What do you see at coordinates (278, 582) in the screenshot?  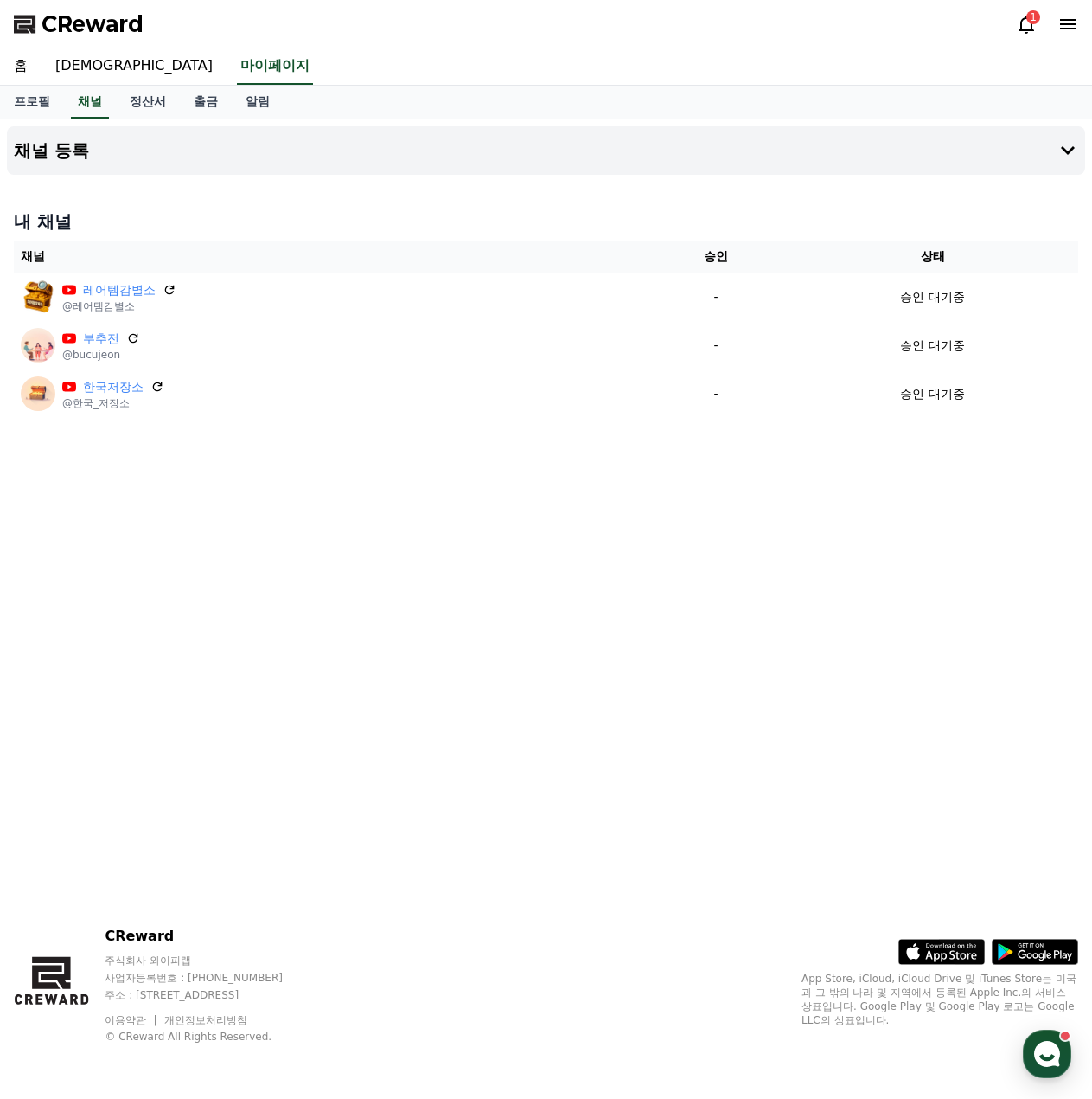 I see `span: 설정` at bounding box center [278, 582].